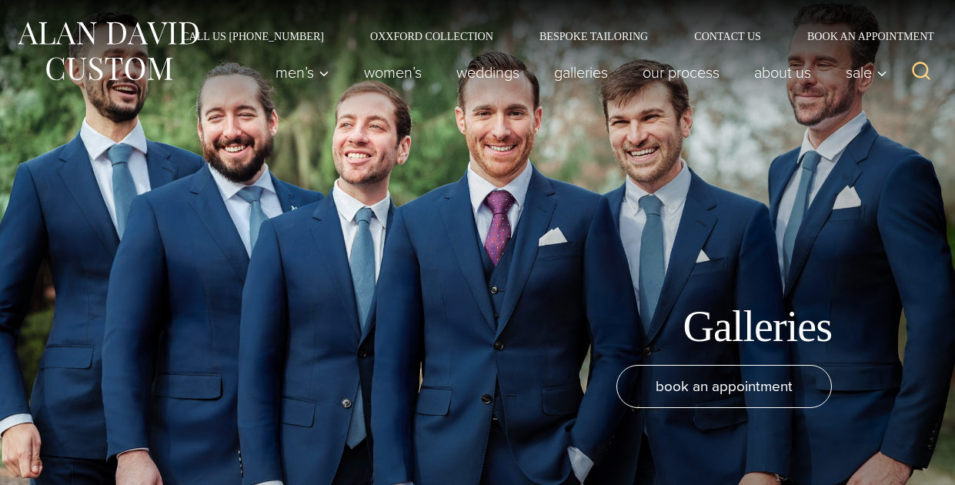 Image resolution: width=955 pixels, height=485 pixels. What do you see at coordinates (782, 72) in the screenshot?
I see `a: About Us` at bounding box center [782, 72].